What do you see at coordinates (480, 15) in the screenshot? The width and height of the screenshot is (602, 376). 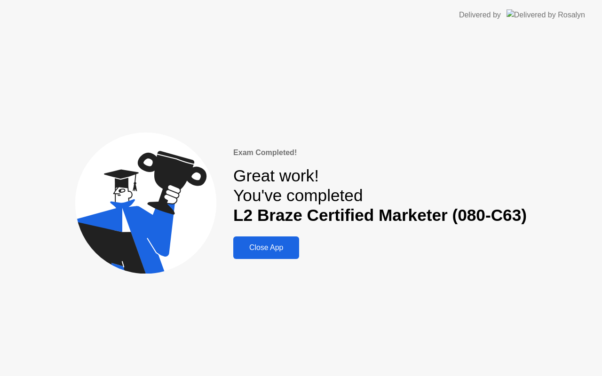 I see `div: Delivered by` at bounding box center [480, 15].